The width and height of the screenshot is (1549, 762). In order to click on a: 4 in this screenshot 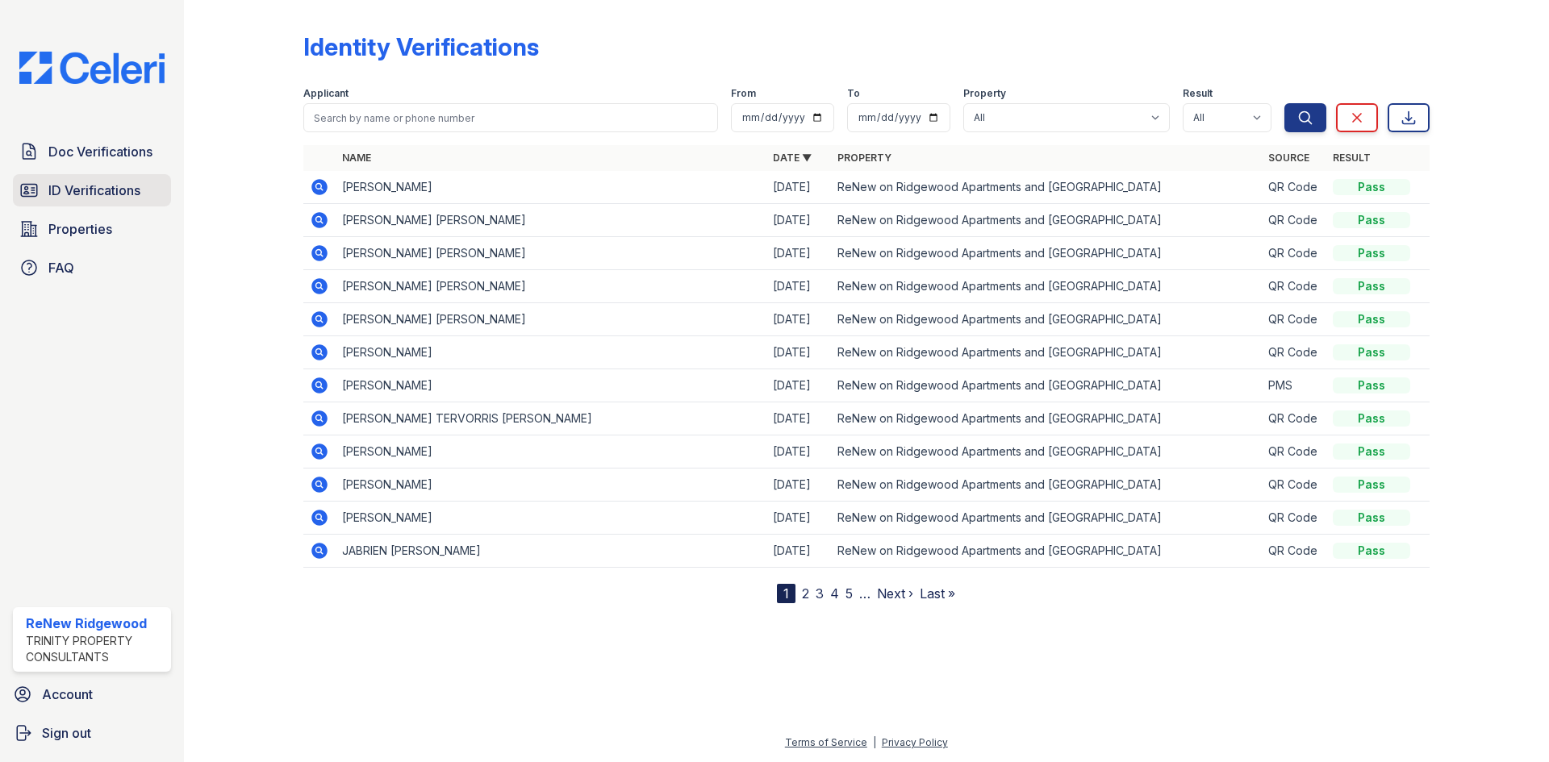, I will do `click(834, 594)`.